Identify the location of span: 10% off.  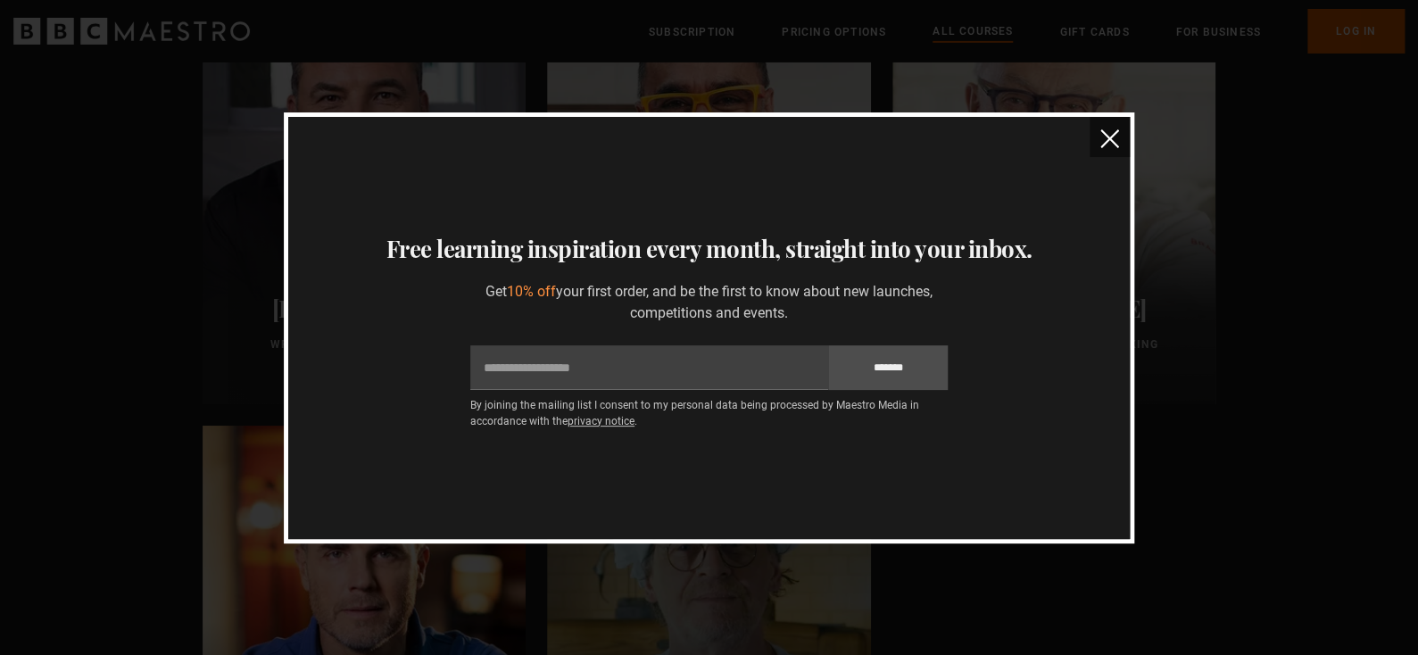
(531, 291).